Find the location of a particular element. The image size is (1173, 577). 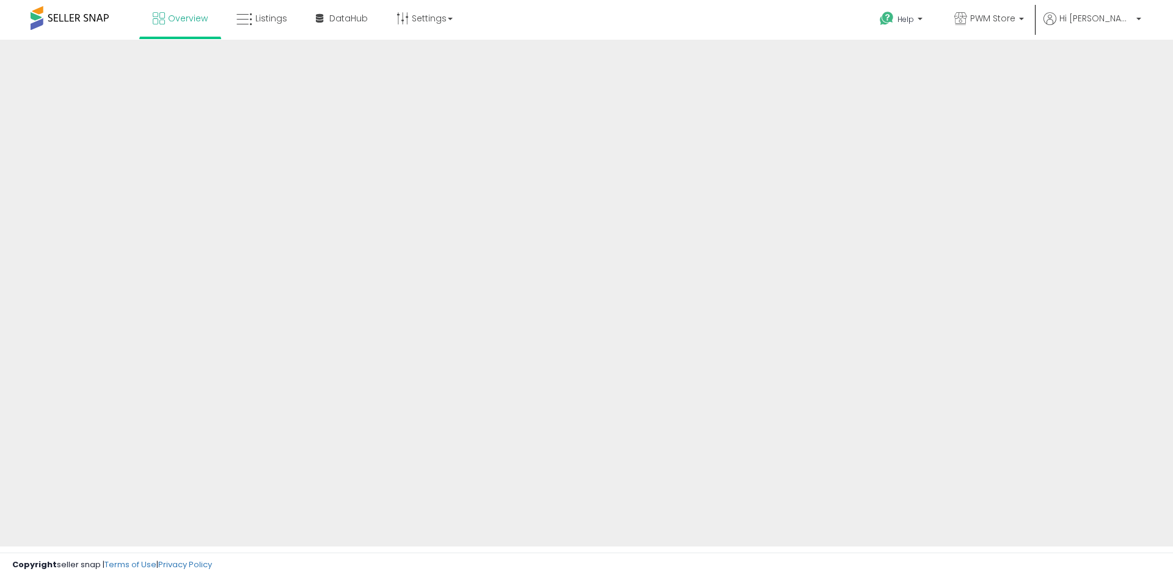

span: PWM Store is located at coordinates (993, 18).